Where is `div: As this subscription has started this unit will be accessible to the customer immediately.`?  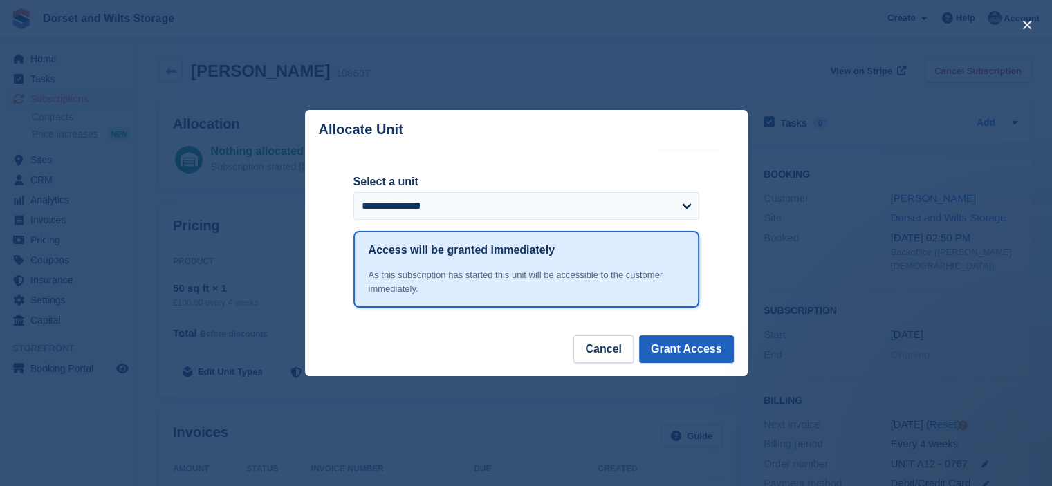
div: As this subscription has started this unit will be accessible to the customer immediately. is located at coordinates (526, 281).